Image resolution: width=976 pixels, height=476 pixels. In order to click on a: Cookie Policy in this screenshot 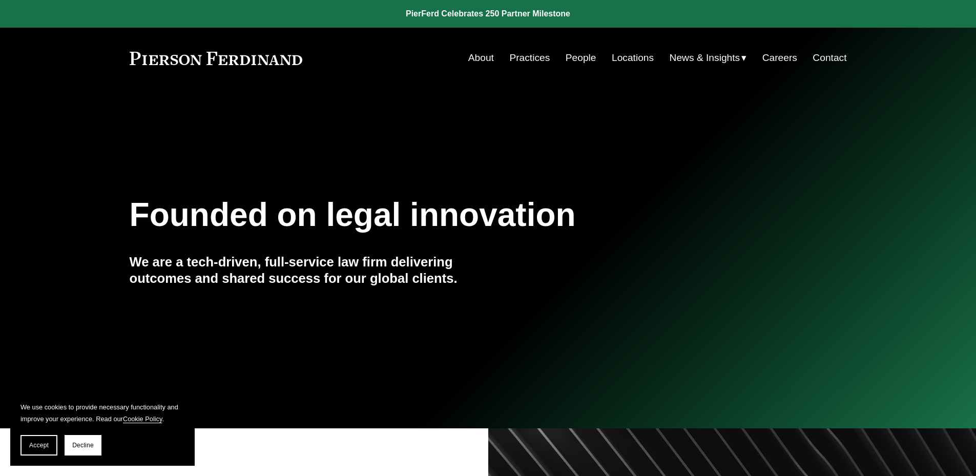, I will do `click(142, 418)`.